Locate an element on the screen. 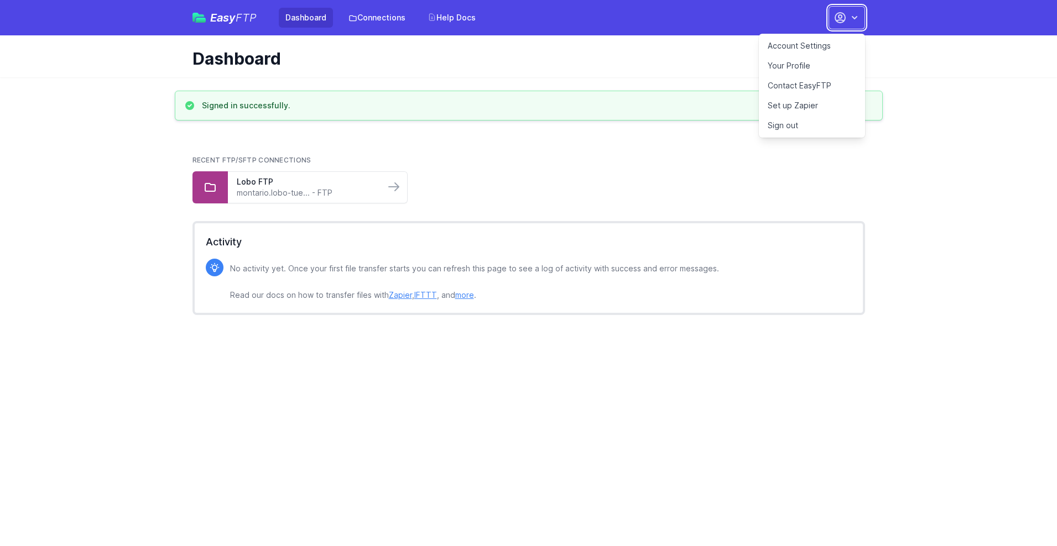 This screenshot has width=1057, height=546. a: Account Settings is located at coordinates (812, 46).